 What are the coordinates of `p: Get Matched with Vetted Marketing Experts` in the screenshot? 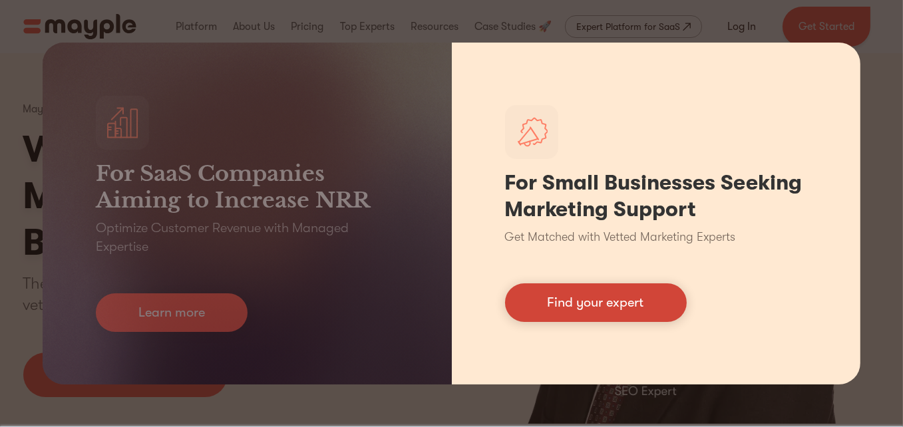 It's located at (620, 237).